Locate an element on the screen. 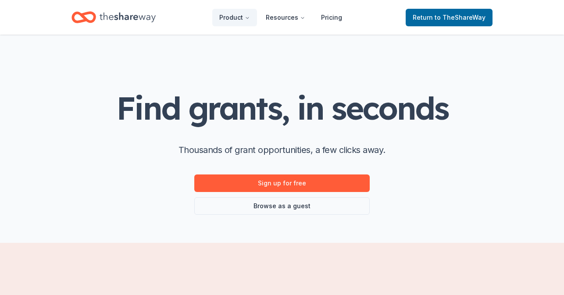 This screenshot has width=564, height=295. button: Product is located at coordinates (235, 18).